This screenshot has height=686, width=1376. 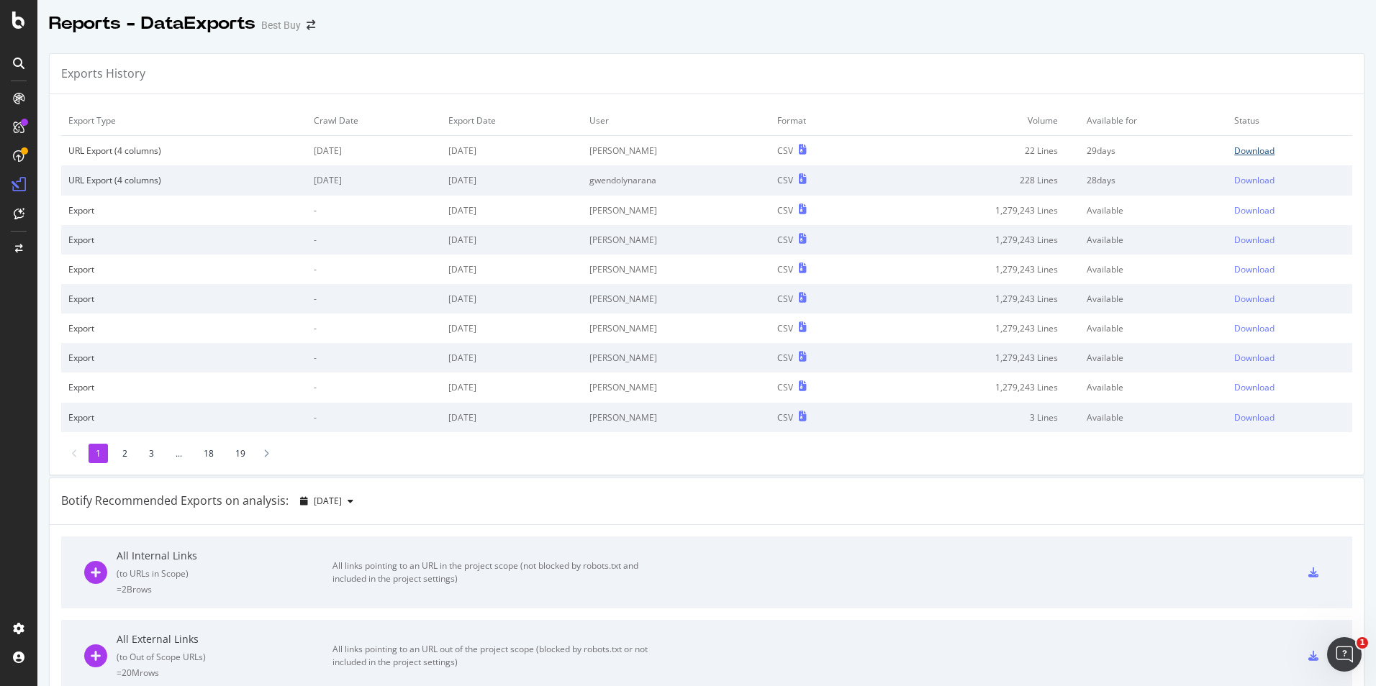 I want to click on td: Export Date, so click(x=512, y=121).